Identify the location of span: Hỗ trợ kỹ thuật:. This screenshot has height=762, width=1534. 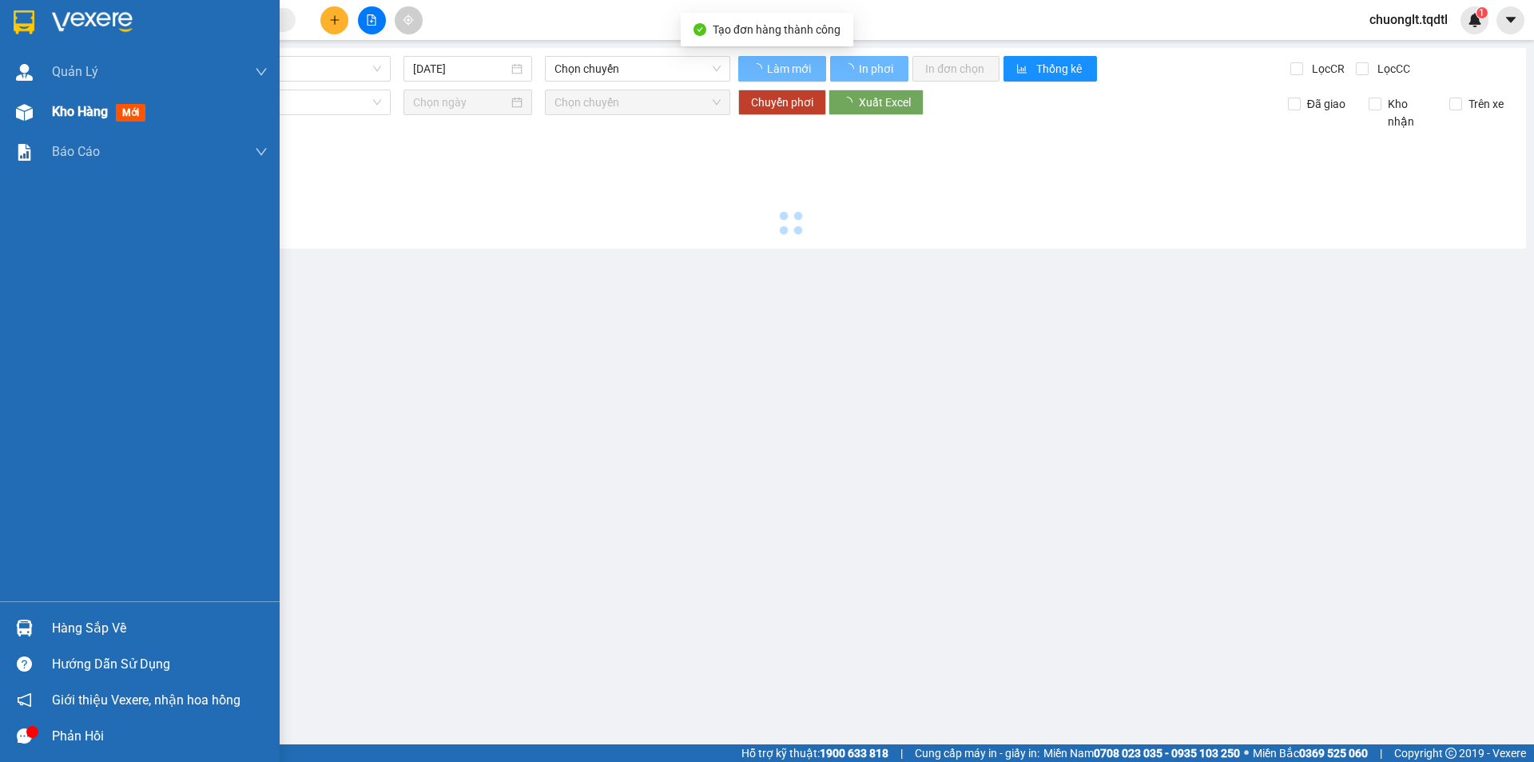
(815, 753).